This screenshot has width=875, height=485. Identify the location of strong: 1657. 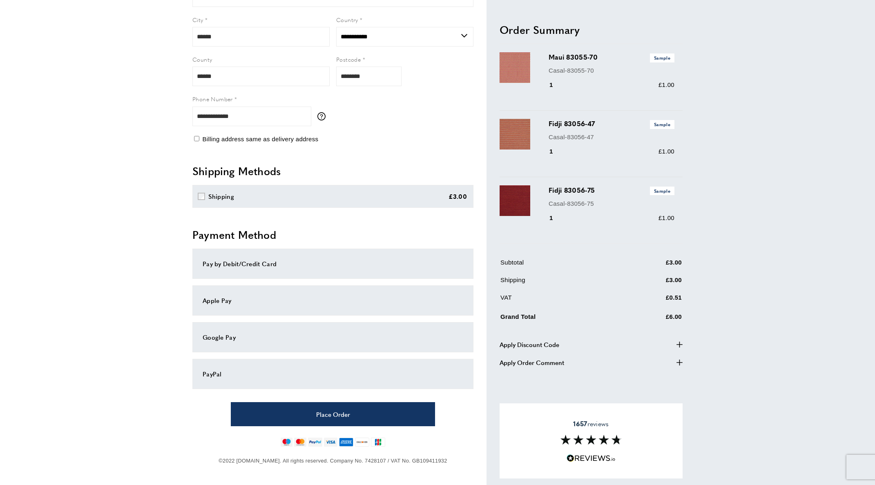
(580, 423).